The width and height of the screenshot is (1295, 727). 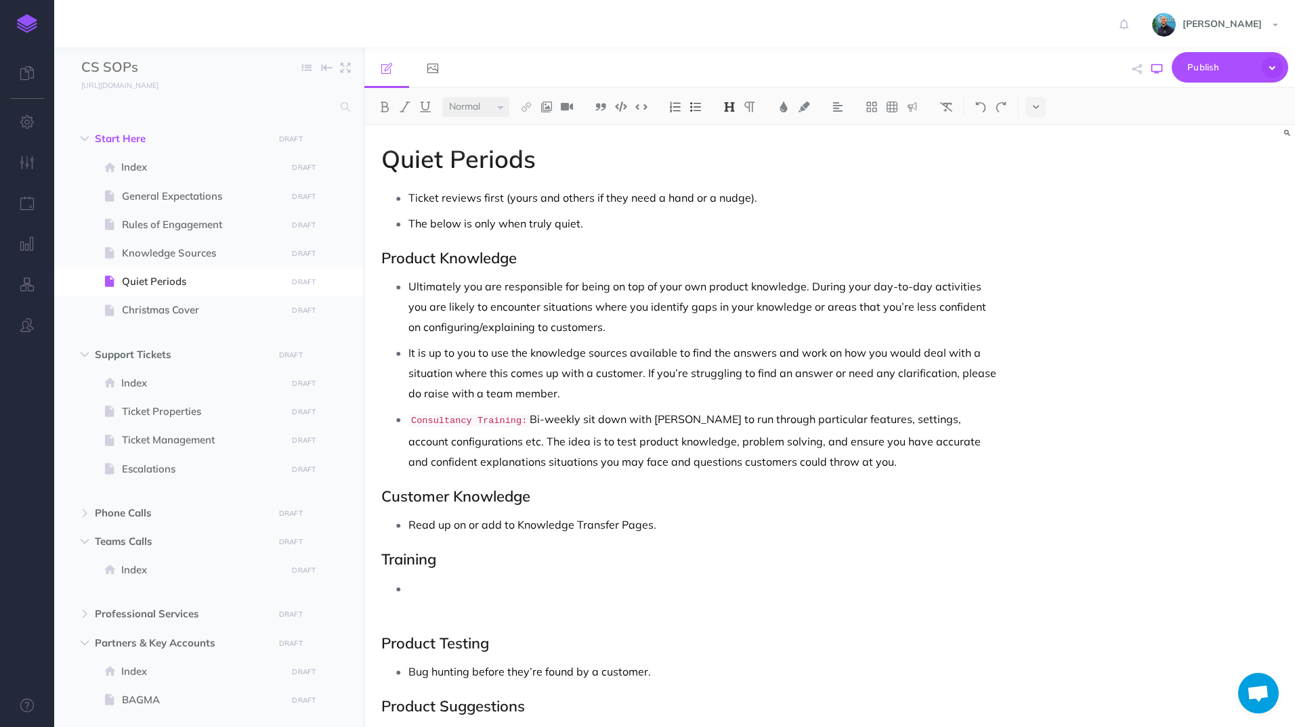 What do you see at coordinates (912, 107) in the screenshot?
I see `img: Callout dropdown menu button` at bounding box center [912, 107].